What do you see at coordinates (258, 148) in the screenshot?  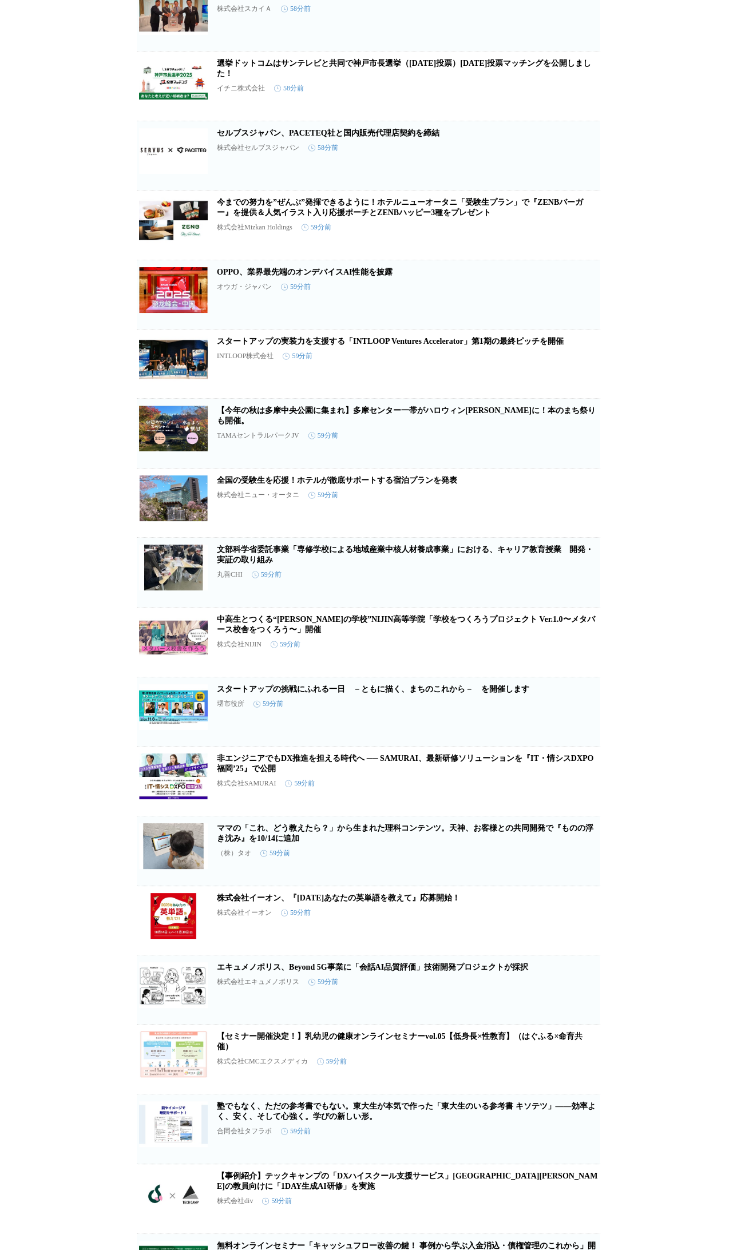 I see `p: 株式会社セルブスジャパン` at bounding box center [258, 148].